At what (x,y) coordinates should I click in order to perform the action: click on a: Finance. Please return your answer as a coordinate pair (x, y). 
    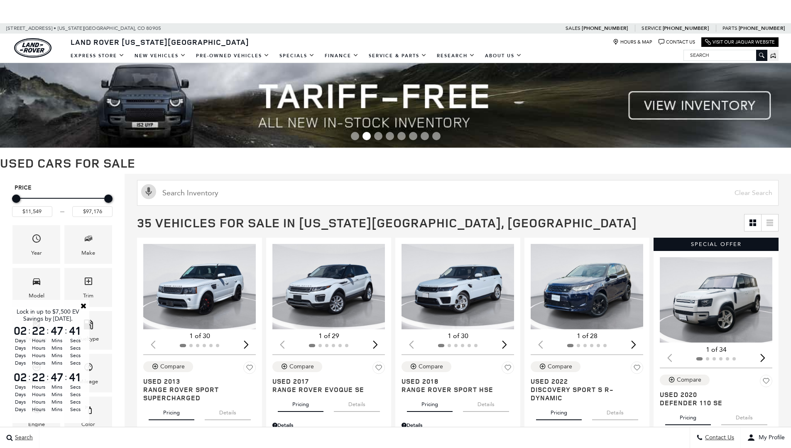
    Looking at the image, I should click on (342, 56).